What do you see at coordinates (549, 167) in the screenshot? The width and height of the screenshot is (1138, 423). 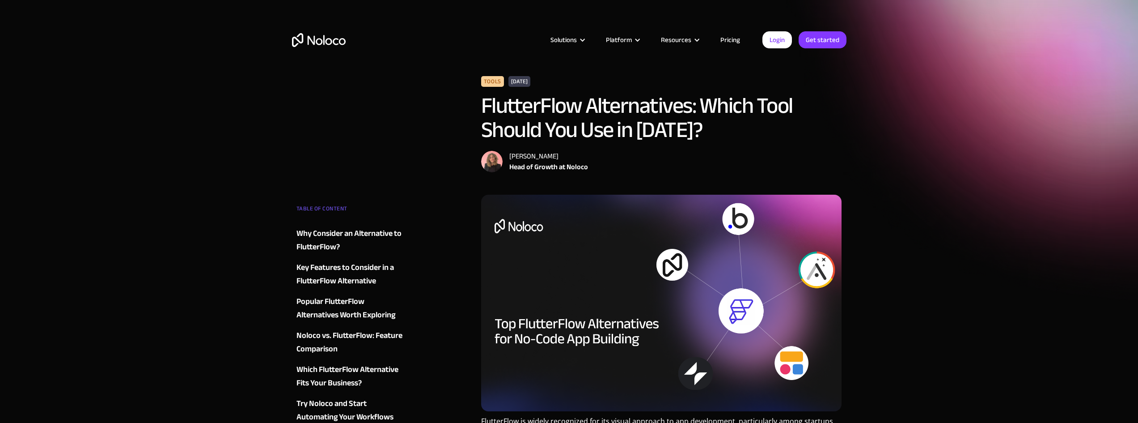 I see `div: Head of Growth at Noloco` at bounding box center [549, 167].